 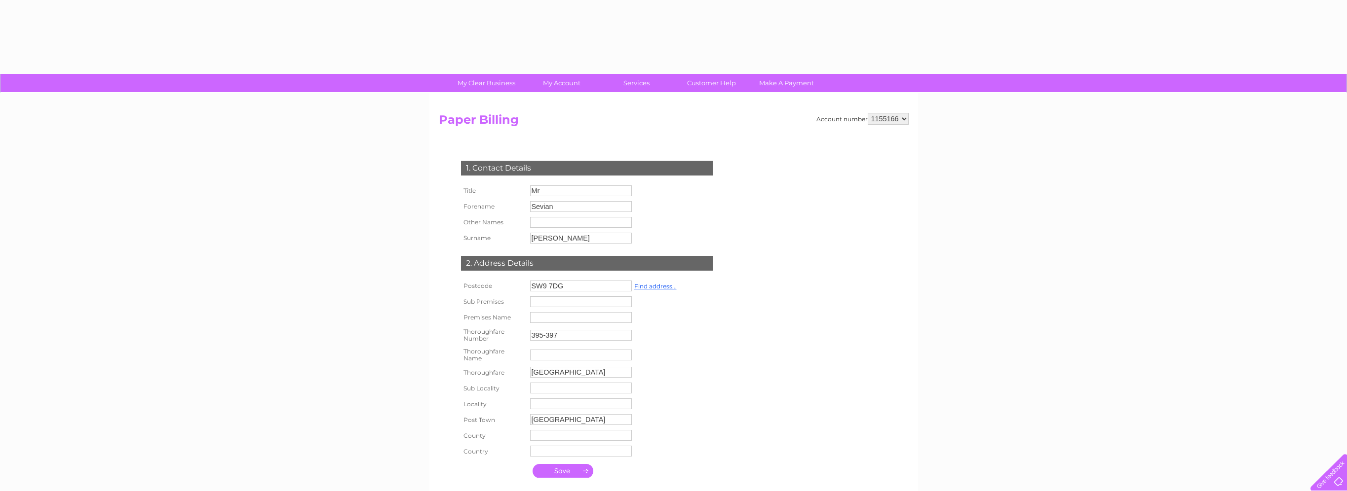 I want to click on h2: Paper Billing, so click(x=674, y=122).